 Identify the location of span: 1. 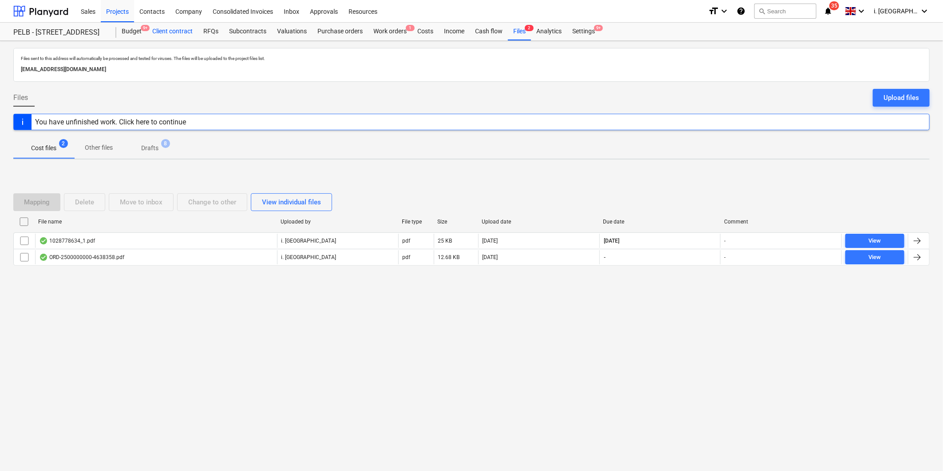
(410, 28).